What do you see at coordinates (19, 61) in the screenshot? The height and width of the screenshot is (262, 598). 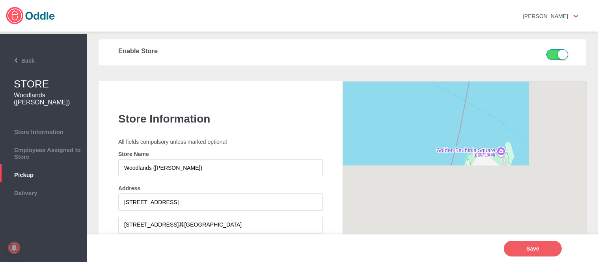 I see `span: Back` at bounding box center [19, 61].